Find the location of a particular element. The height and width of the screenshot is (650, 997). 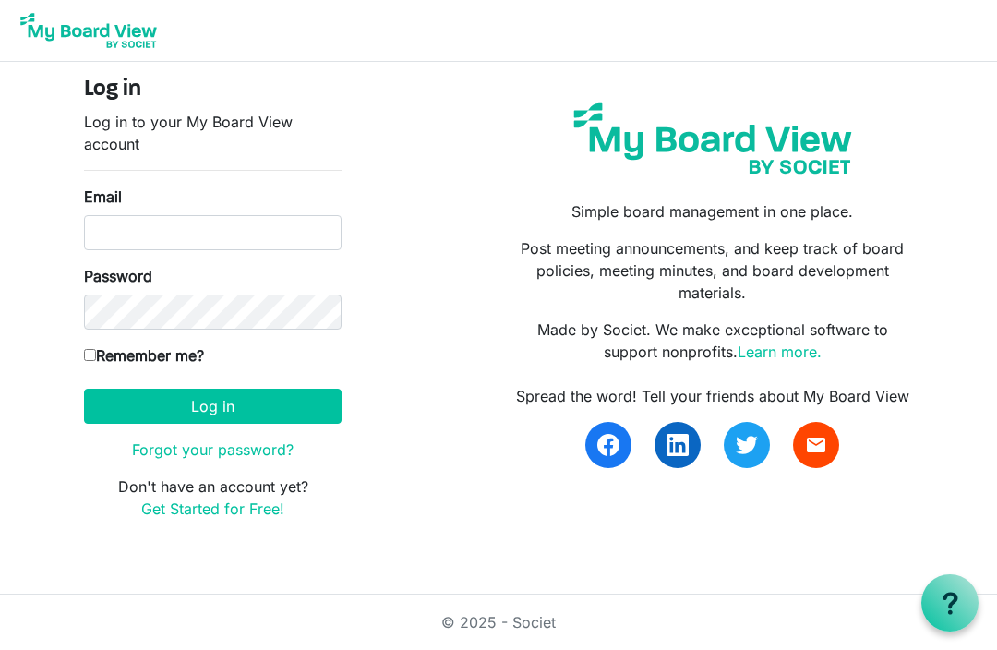

label: Password is located at coordinates (118, 276).